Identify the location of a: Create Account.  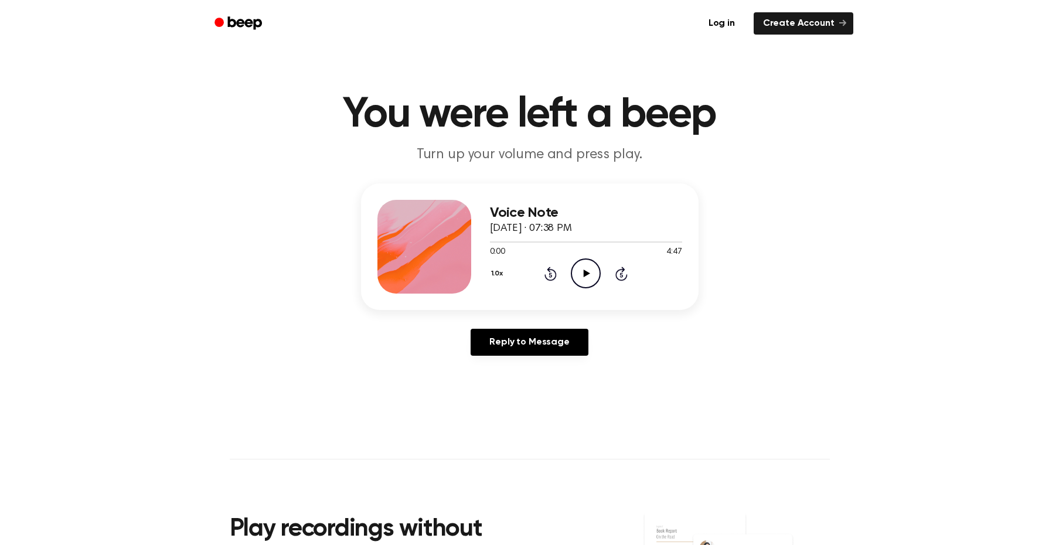
(803, 23).